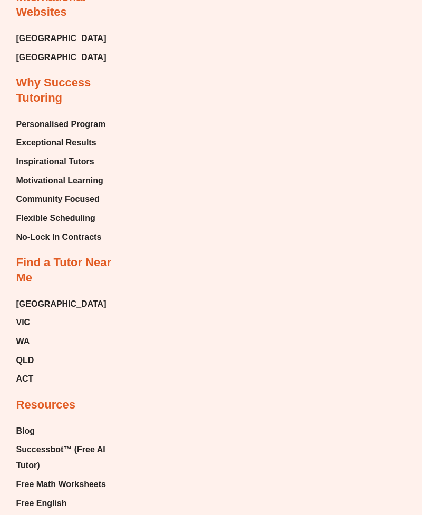 This screenshot has width=427, height=515. I want to click on a: Free Math Worksheets, so click(64, 485).